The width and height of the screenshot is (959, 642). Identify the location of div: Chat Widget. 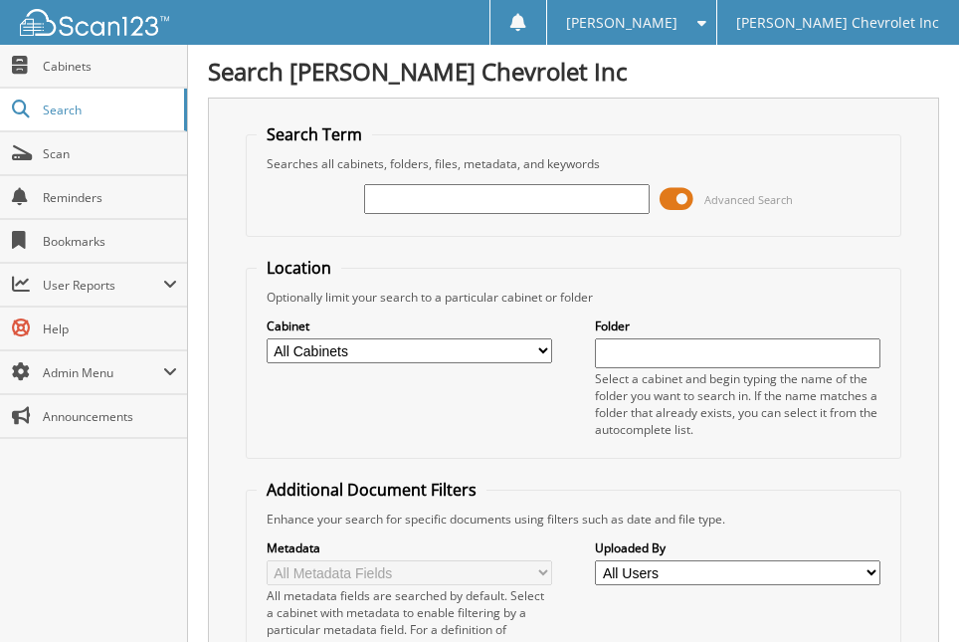
(909, 594).